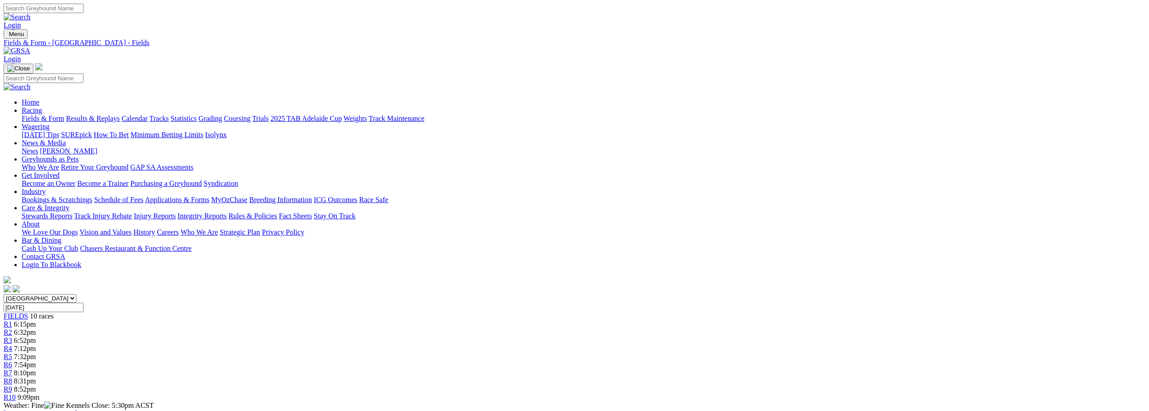  I want to click on div: Care & Integrity, so click(584, 216).